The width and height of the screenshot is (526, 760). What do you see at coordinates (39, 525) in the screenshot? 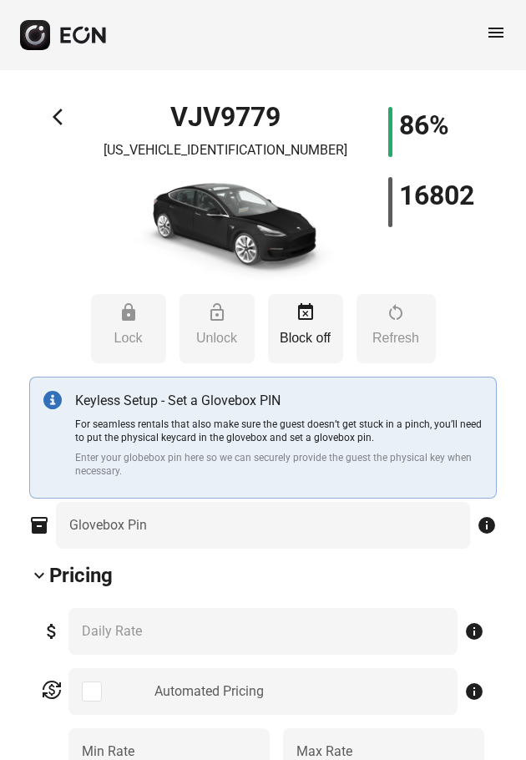
I see `span: inventory_2` at bounding box center [39, 525].